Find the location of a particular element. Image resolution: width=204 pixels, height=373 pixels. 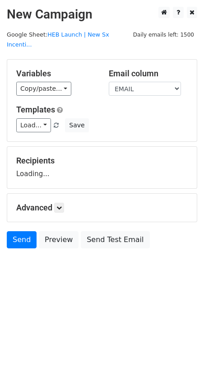

button: Save is located at coordinates (77, 125).